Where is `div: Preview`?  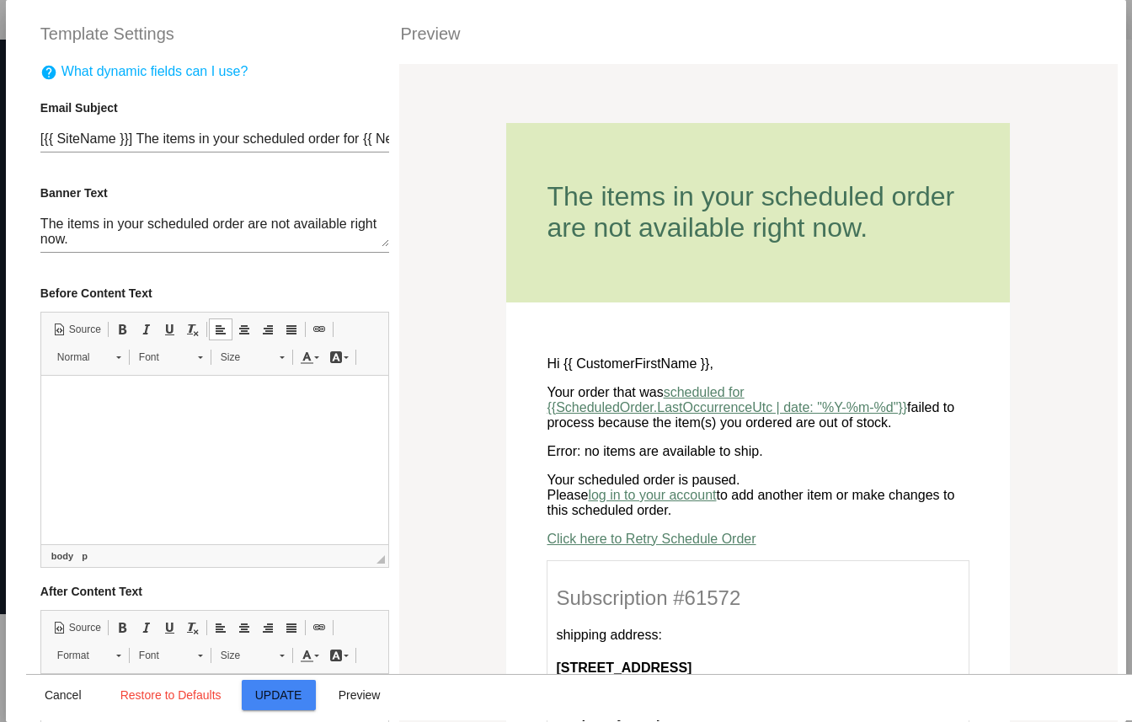 div: Preview is located at coordinates (745, 34).